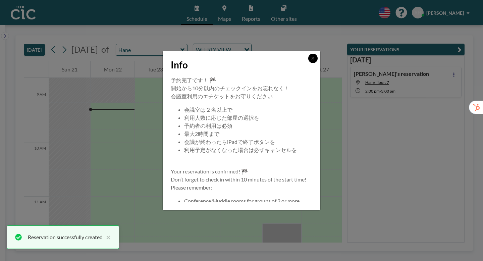 The height and width of the screenshot is (261, 483). What do you see at coordinates (221, 96) in the screenshot?
I see `span: 会議室利用のエチケットをお守りください` at bounding box center [221, 96].